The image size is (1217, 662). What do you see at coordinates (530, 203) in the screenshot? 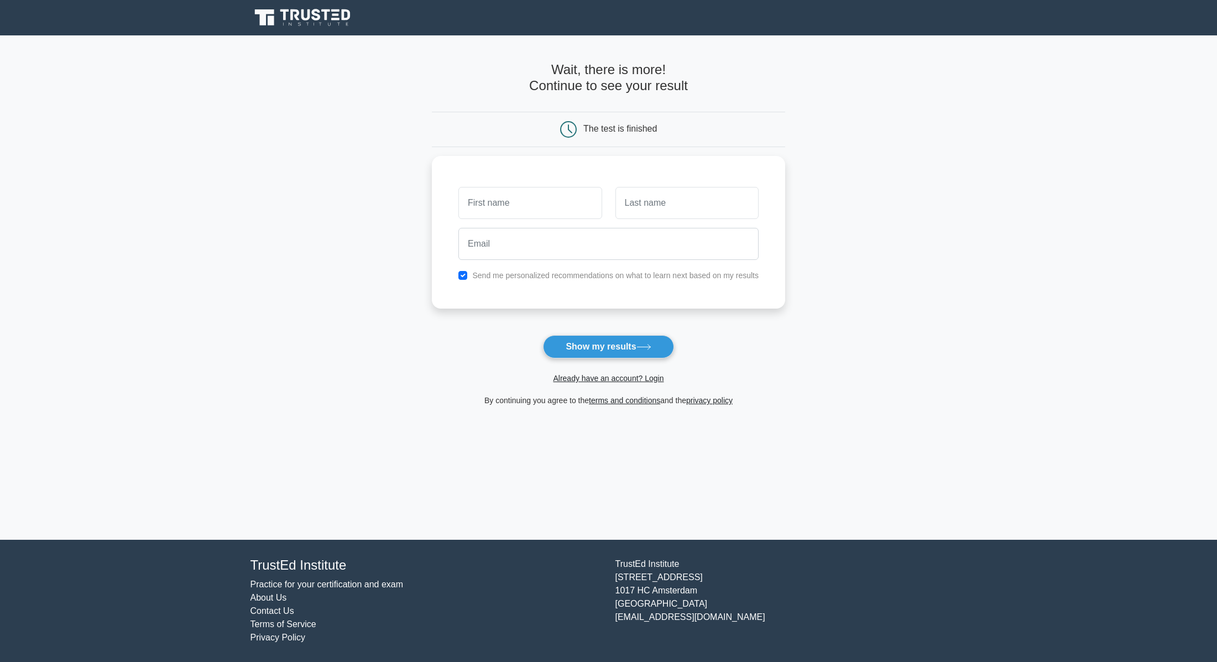
I see `input: First name` at bounding box center [530, 203].